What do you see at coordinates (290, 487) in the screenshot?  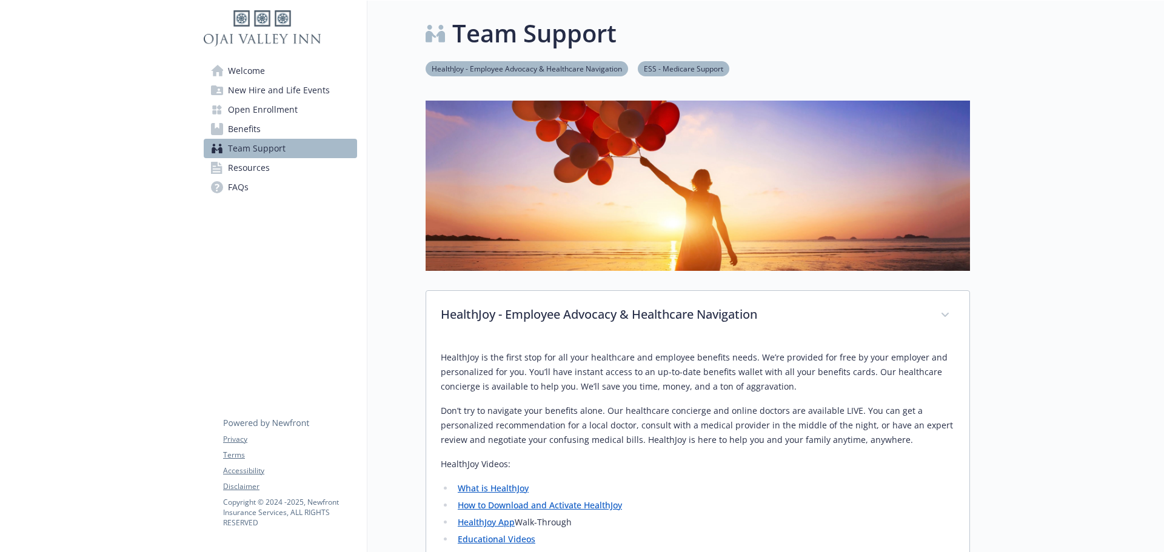 I see `a: Disclaimer` at bounding box center [290, 487].